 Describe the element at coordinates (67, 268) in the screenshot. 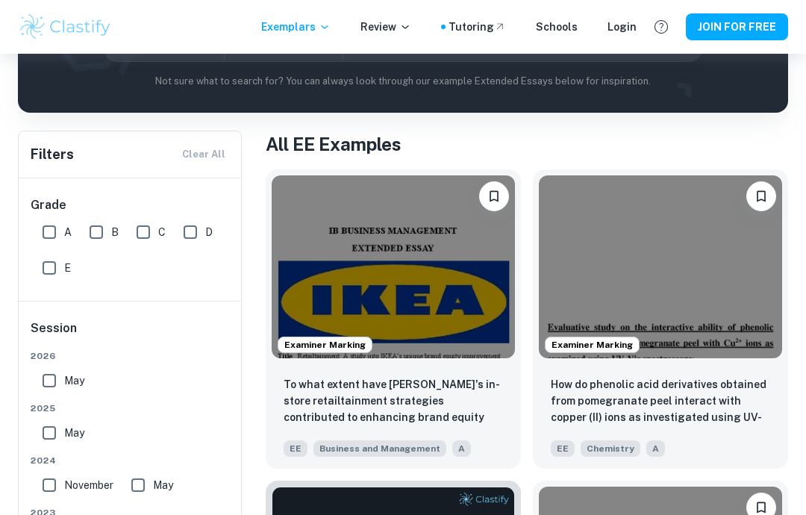

I see `span: E` at that location.